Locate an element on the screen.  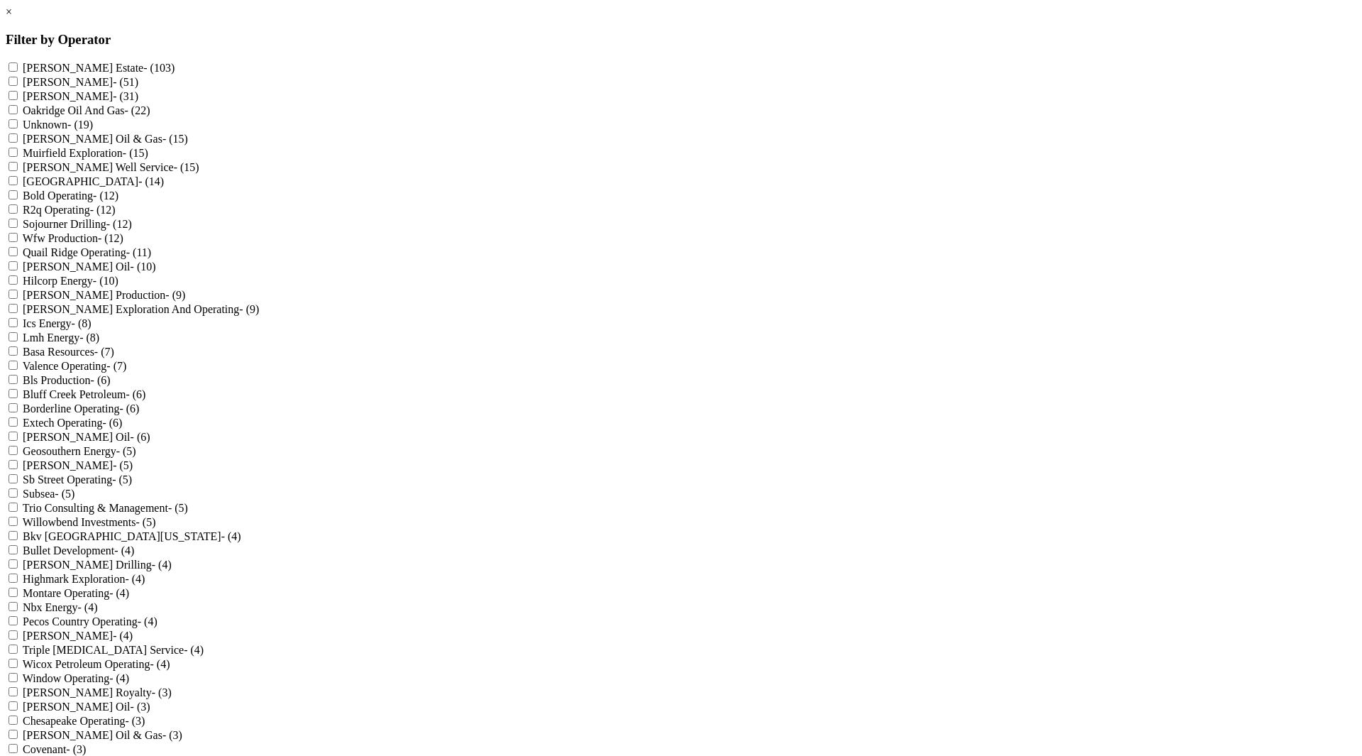
span: - (11) is located at coordinates (138, 252).